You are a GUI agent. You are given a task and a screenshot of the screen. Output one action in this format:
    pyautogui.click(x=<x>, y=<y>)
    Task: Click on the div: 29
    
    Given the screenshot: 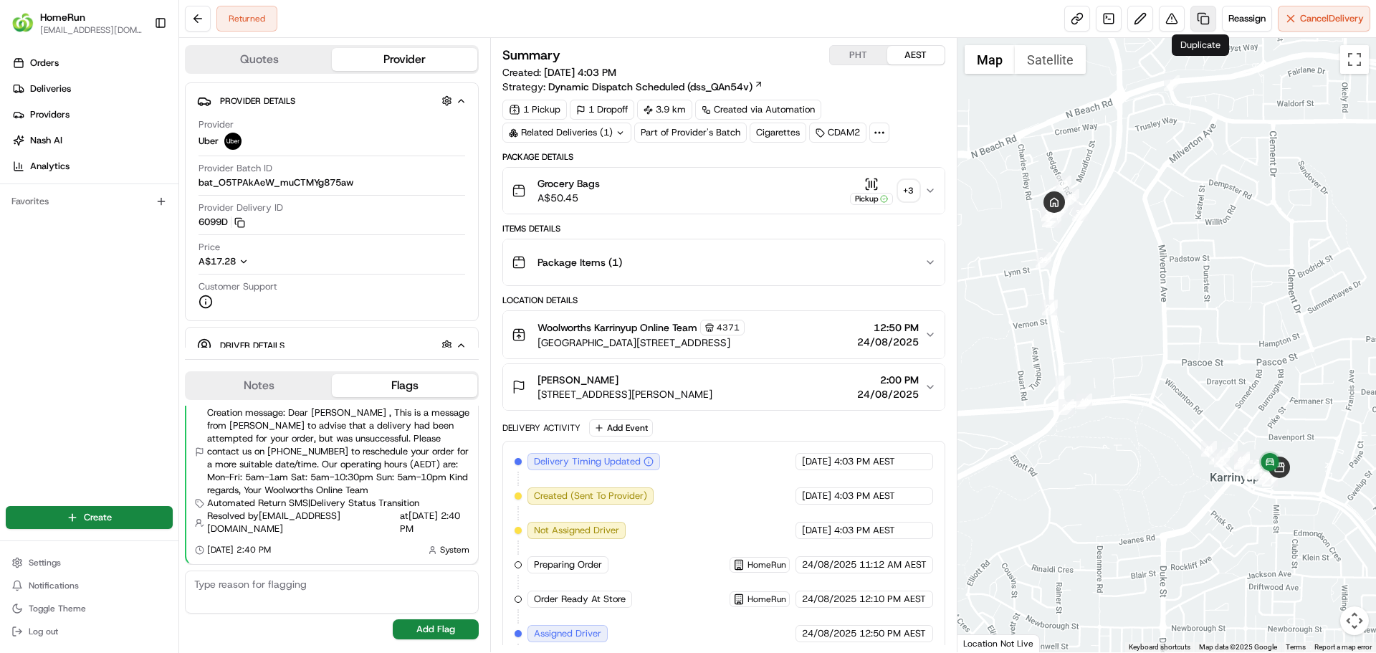 What is the action you would take?
    pyautogui.click(x=1050, y=308)
    